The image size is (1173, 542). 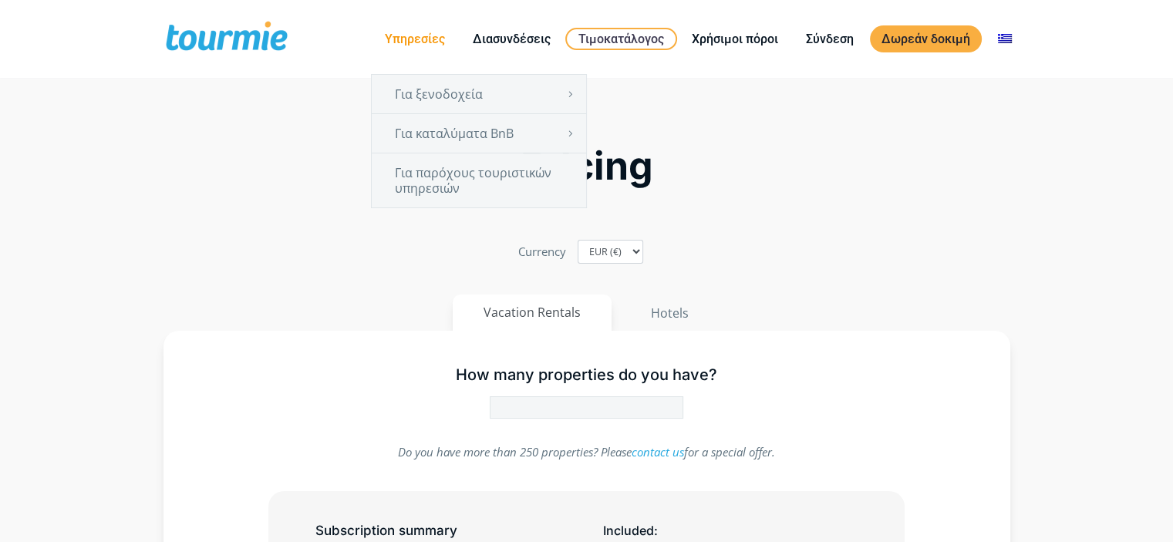 I want to click on a: Για ξενοδοχεία, so click(x=479, y=94).